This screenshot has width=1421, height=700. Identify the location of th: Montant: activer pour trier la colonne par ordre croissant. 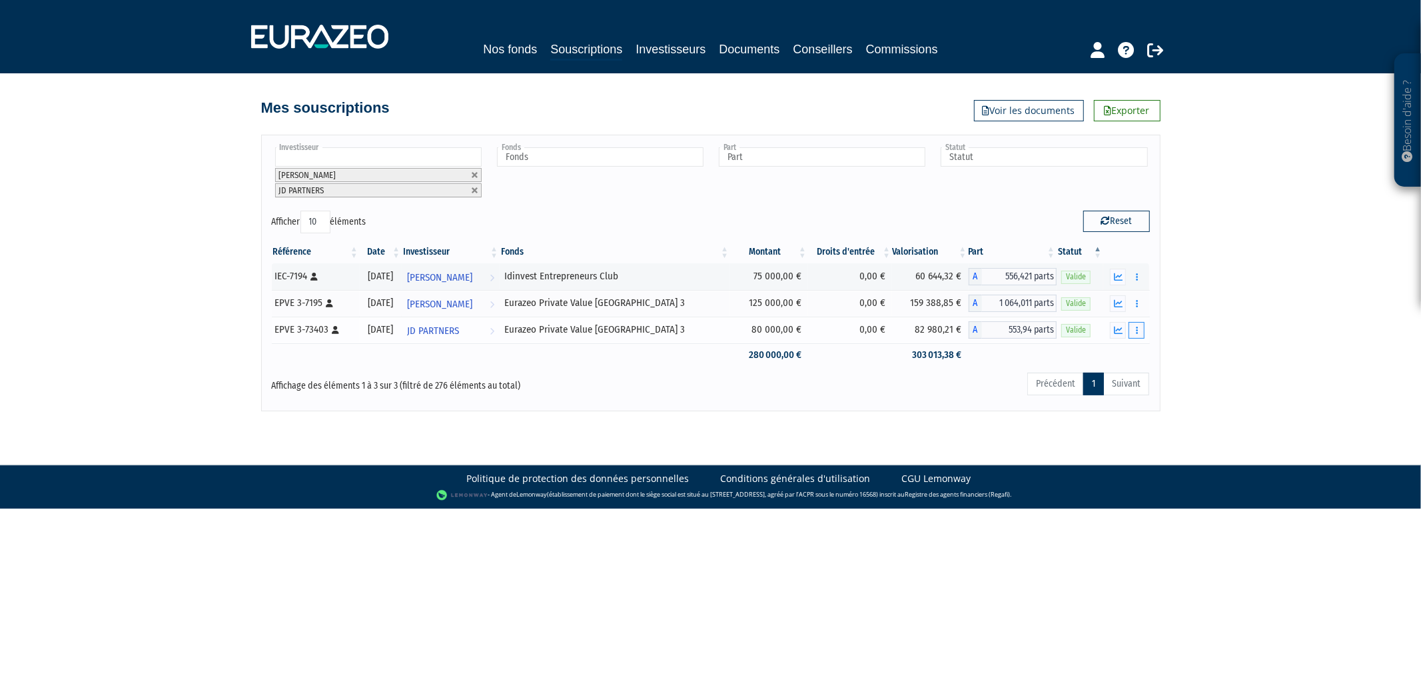
(769, 252).